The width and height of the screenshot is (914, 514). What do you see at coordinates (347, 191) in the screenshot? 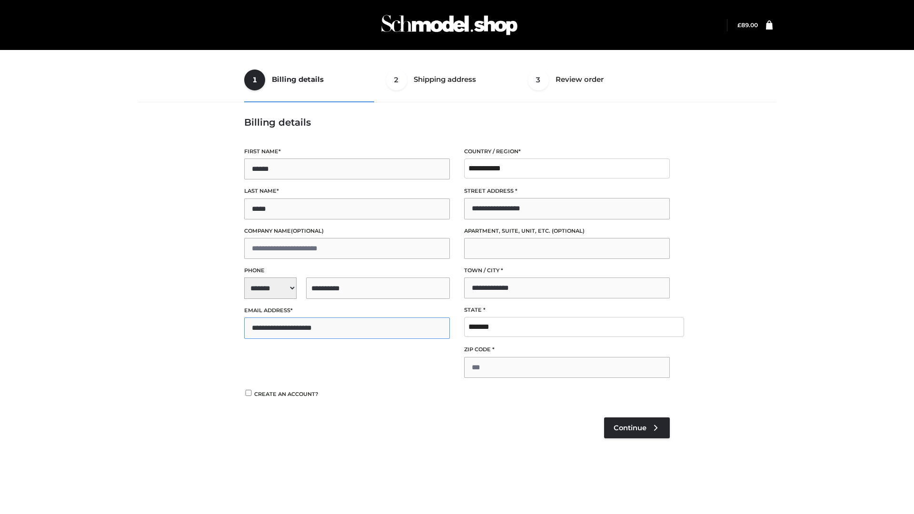
I see `label: Last name` at bounding box center [347, 191].